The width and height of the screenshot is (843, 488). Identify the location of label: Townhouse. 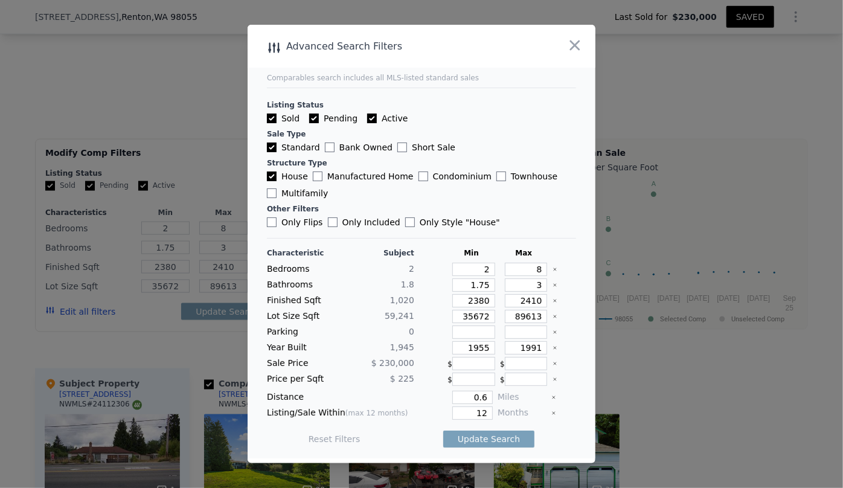
(527, 176).